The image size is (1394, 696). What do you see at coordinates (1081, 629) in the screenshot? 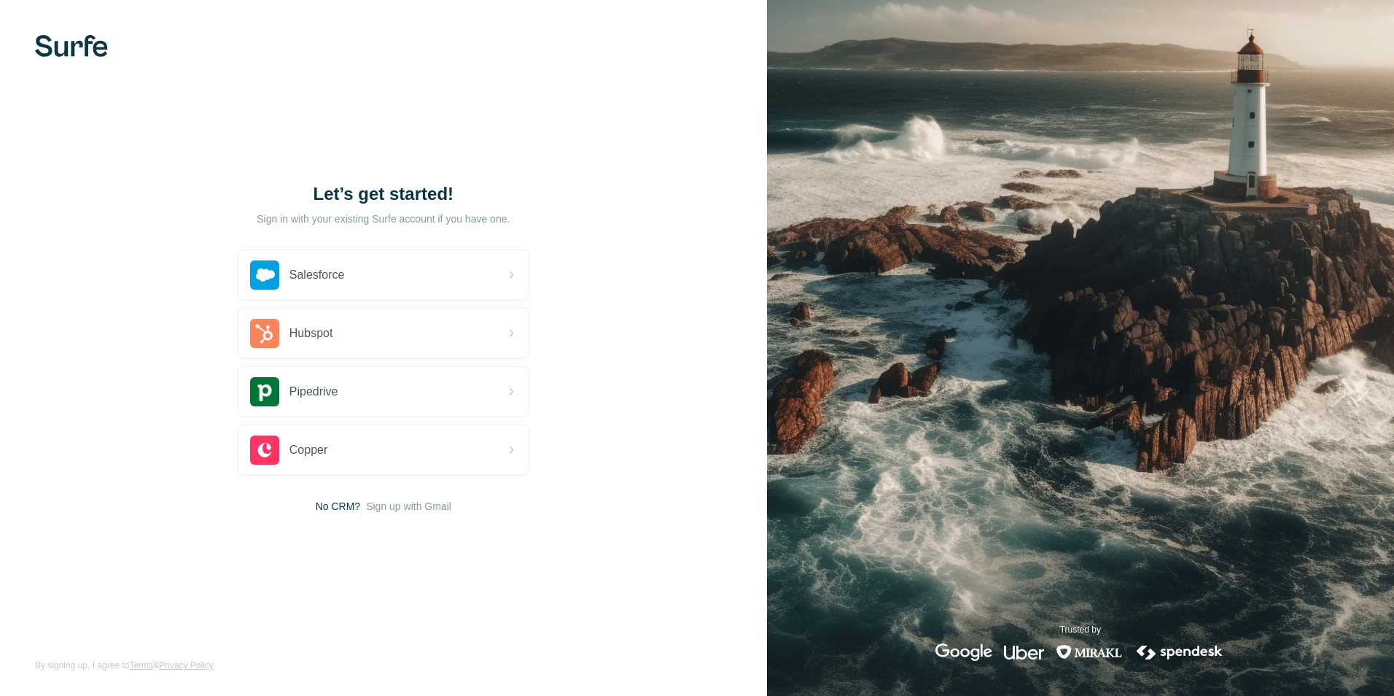
I see `p: Trusted by` at bounding box center [1081, 629].